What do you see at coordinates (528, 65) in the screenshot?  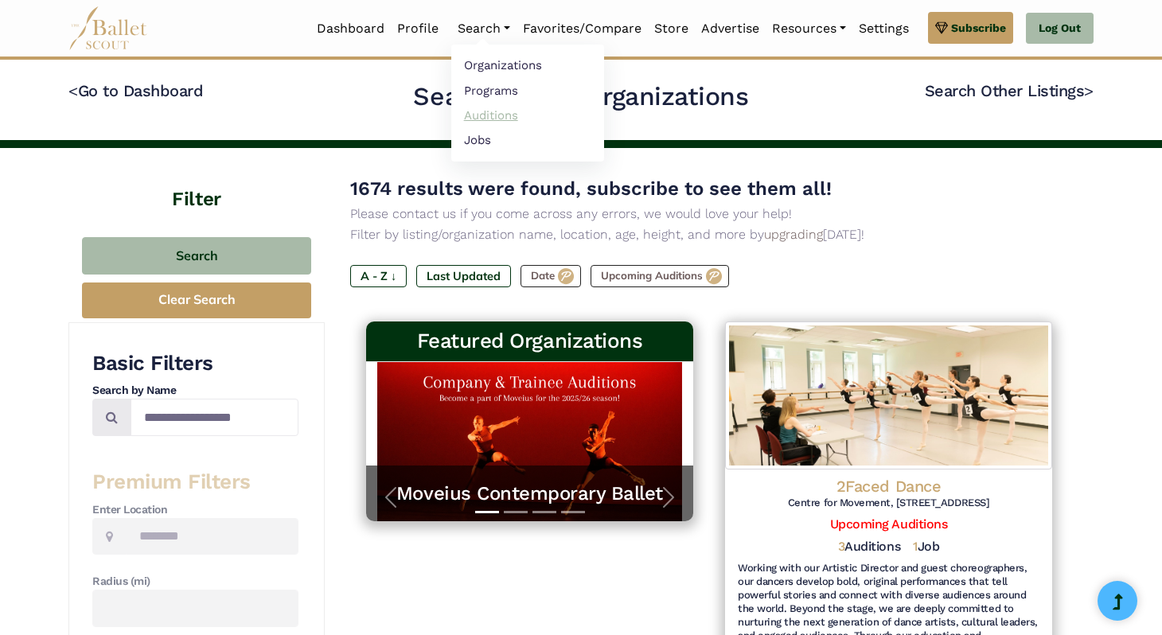 I see `a: Organizations` at bounding box center [528, 65].